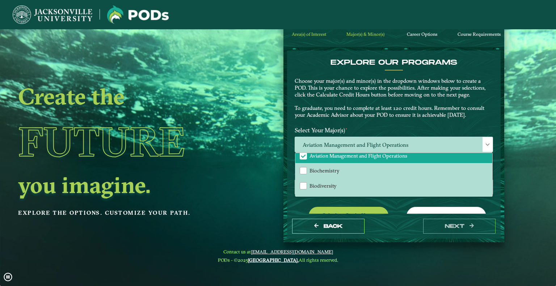  Describe the element at coordinates (323, 186) in the screenshot. I see `span: Biodiversity` at that location.